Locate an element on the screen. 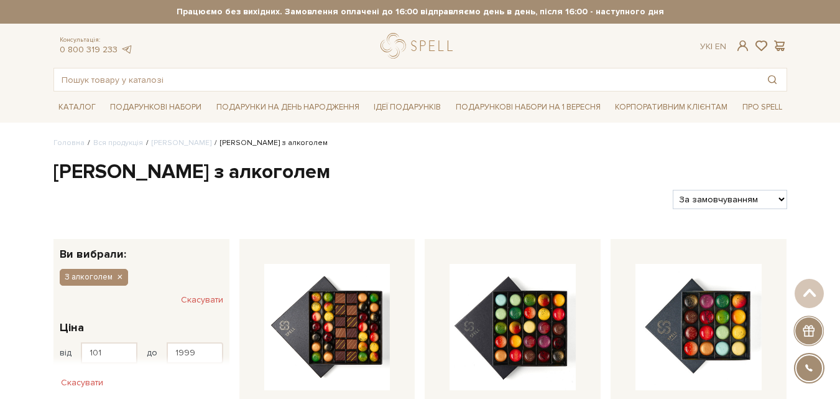 Image resolution: width=840 pixels, height=399 pixels. a: En is located at coordinates (721, 46).